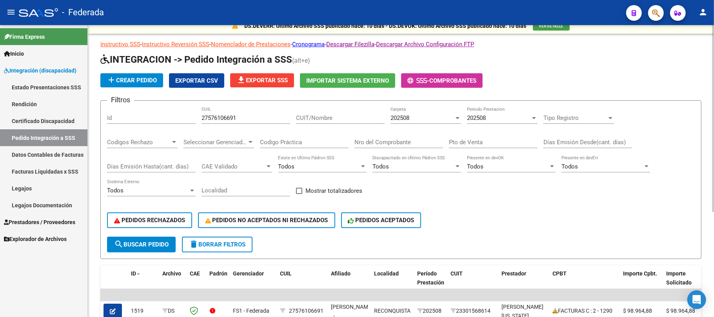  Describe the element at coordinates (350, 44) in the screenshot. I see `a: Descargar Filezilla` at that location.